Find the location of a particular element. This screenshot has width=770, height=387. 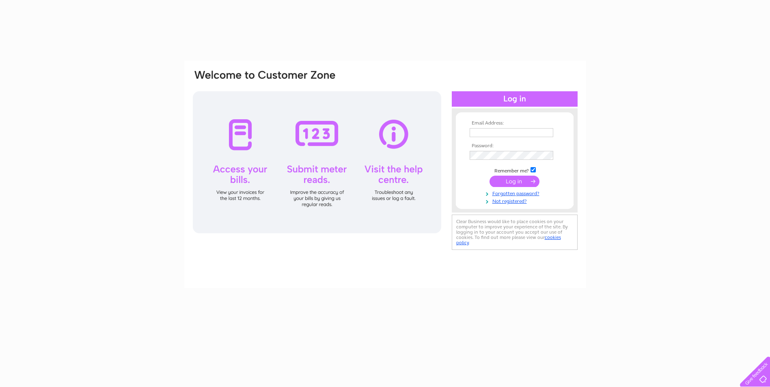

th: Password: is located at coordinates (514, 146).